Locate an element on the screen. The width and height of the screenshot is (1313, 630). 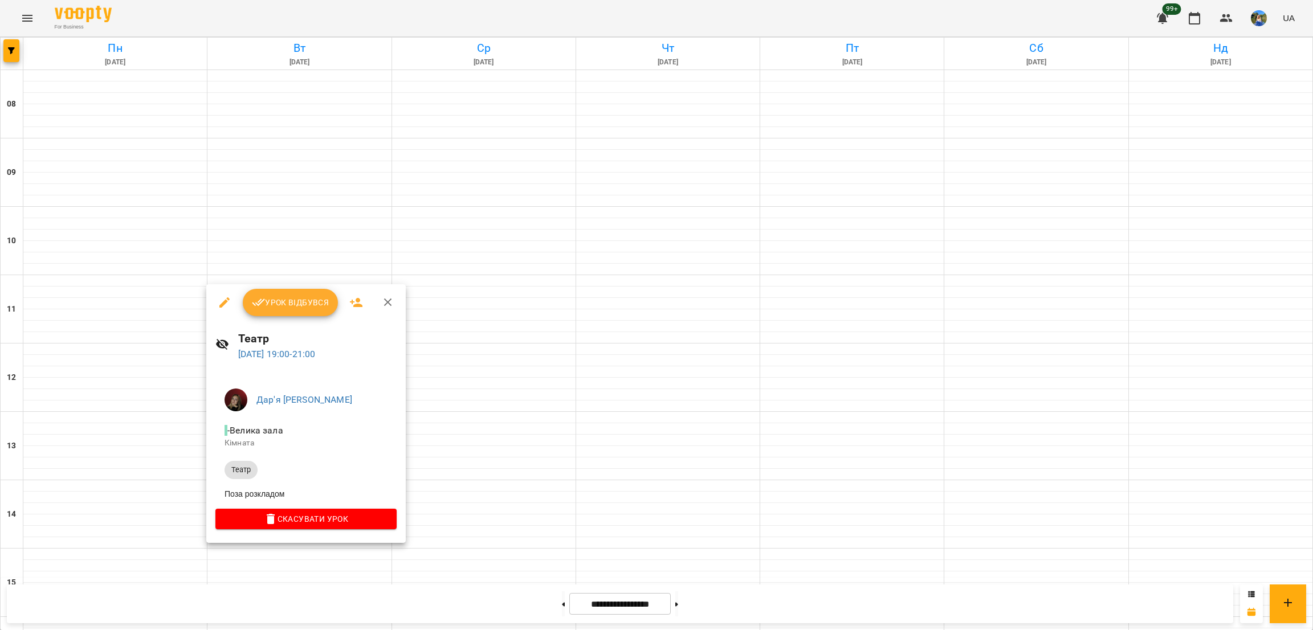
button: Скасувати Урок is located at coordinates (306, 519).